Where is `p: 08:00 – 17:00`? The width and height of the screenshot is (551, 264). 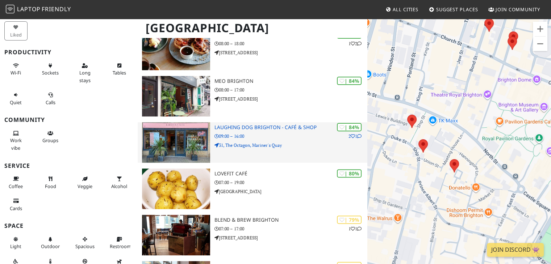 p: 08:00 – 17:00 is located at coordinates (291, 90).